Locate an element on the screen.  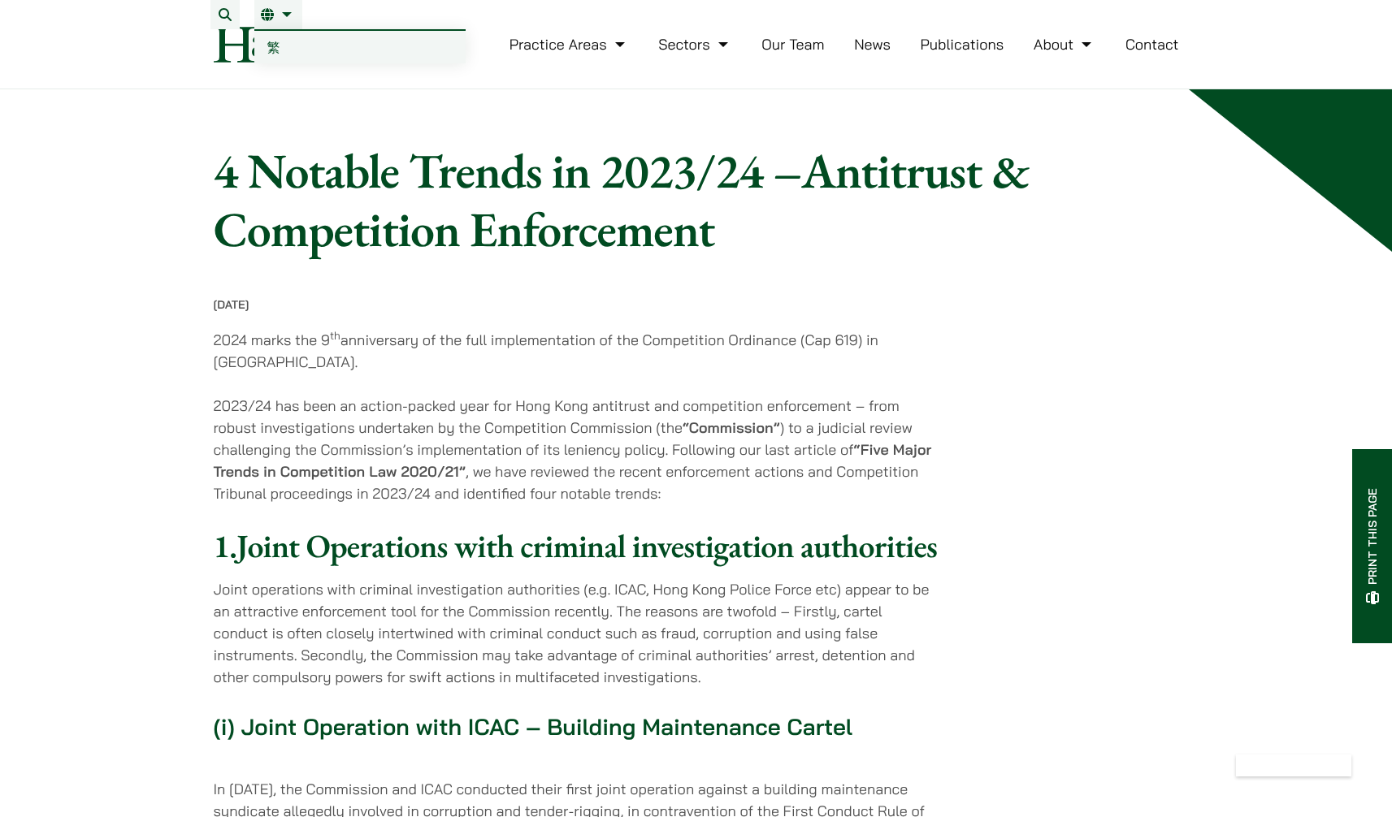
p: 2023/24 has been an action-packed year for Hong Kong antitrust and competition enforcement – from... is located at coordinates (575, 449).